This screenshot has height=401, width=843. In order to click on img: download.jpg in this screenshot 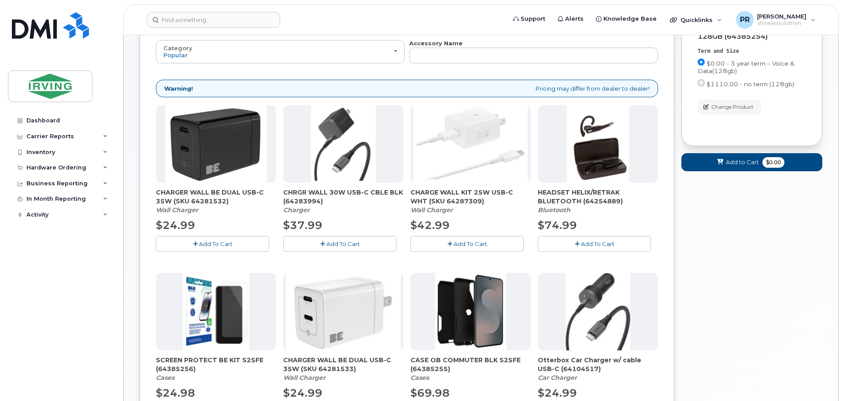, I will do `click(598, 312)`.